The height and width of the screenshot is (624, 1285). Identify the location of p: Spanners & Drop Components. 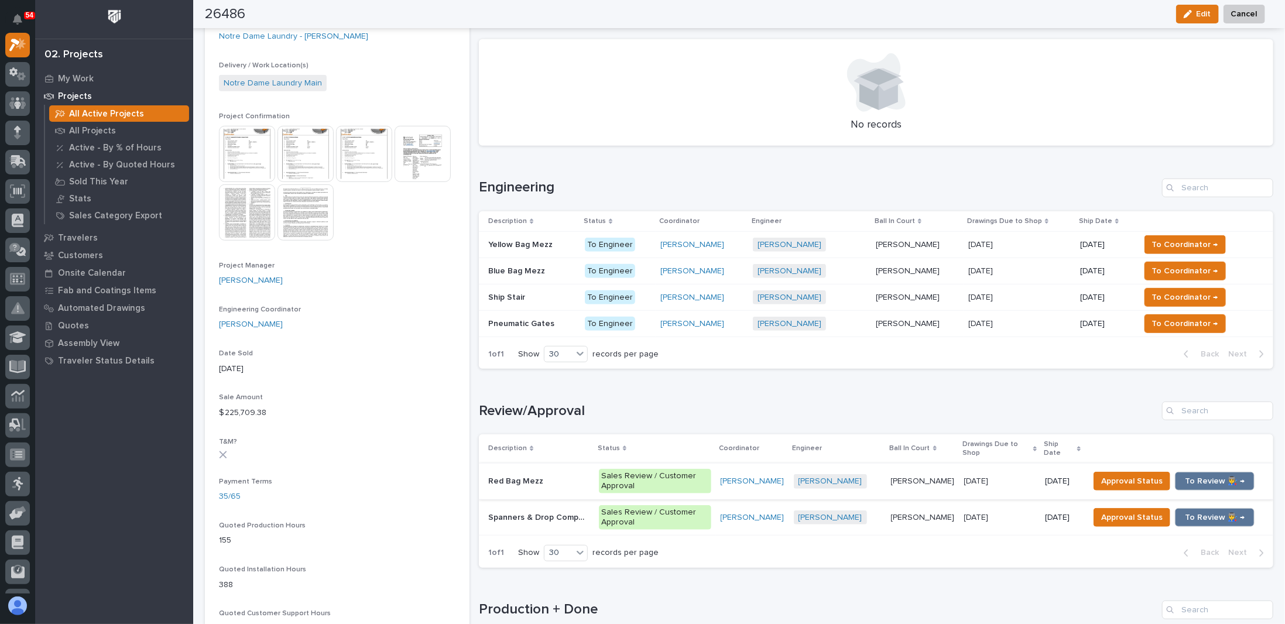
(540, 516).